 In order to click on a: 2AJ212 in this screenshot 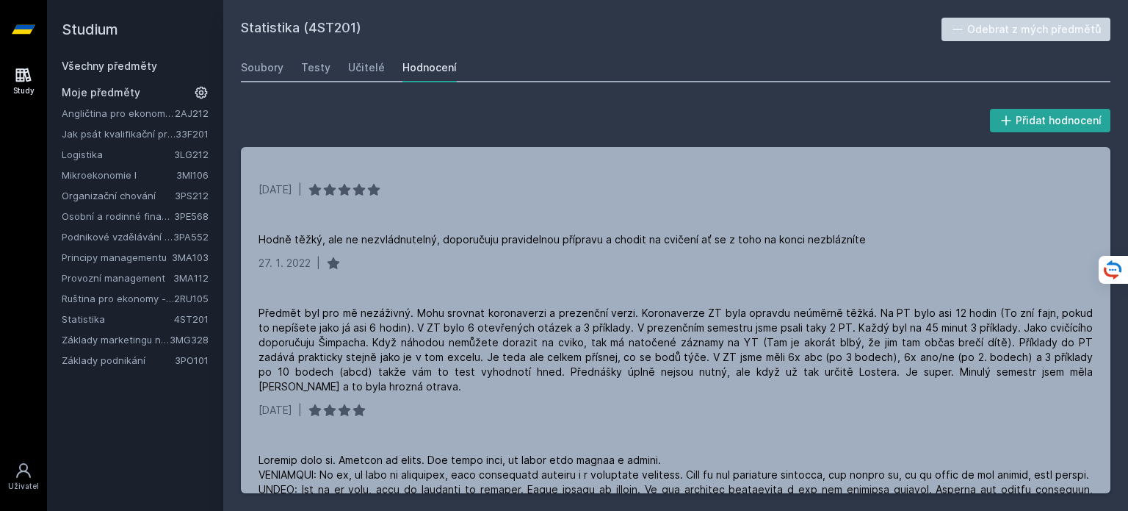, I will do `click(192, 113)`.